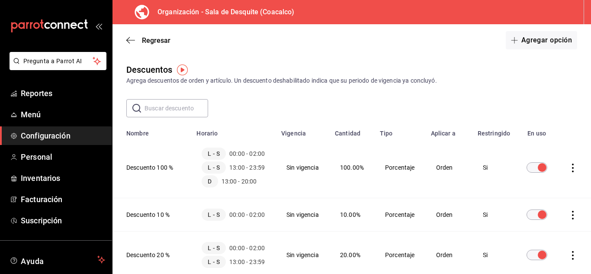 Image resolution: width=591 pixels, height=274 pixels. Describe the element at coordinates (494, 131) in the screenshot. I see `th: Restringido` at that location.